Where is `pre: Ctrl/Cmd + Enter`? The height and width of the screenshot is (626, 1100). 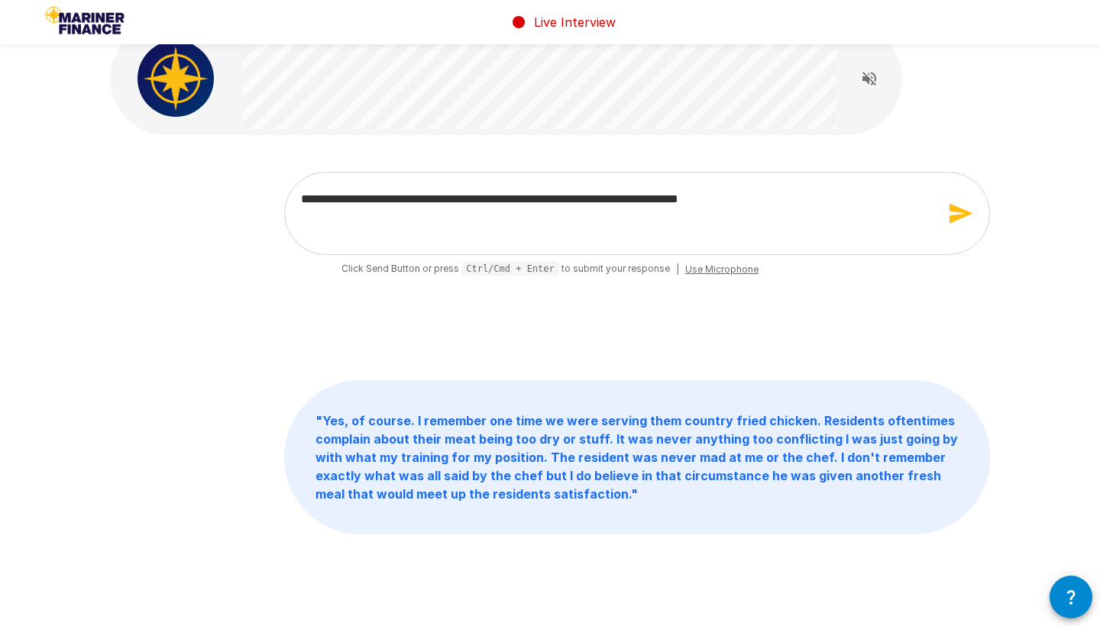
pre: Ctrl/Cmd + Enter is located at coordinates (510, 269).